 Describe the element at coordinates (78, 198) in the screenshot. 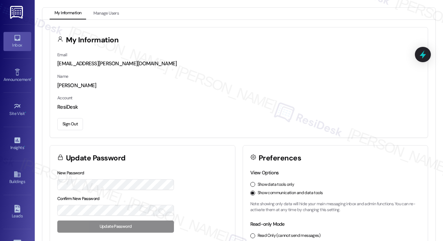

I see `label: Confirm New Password` at that location.